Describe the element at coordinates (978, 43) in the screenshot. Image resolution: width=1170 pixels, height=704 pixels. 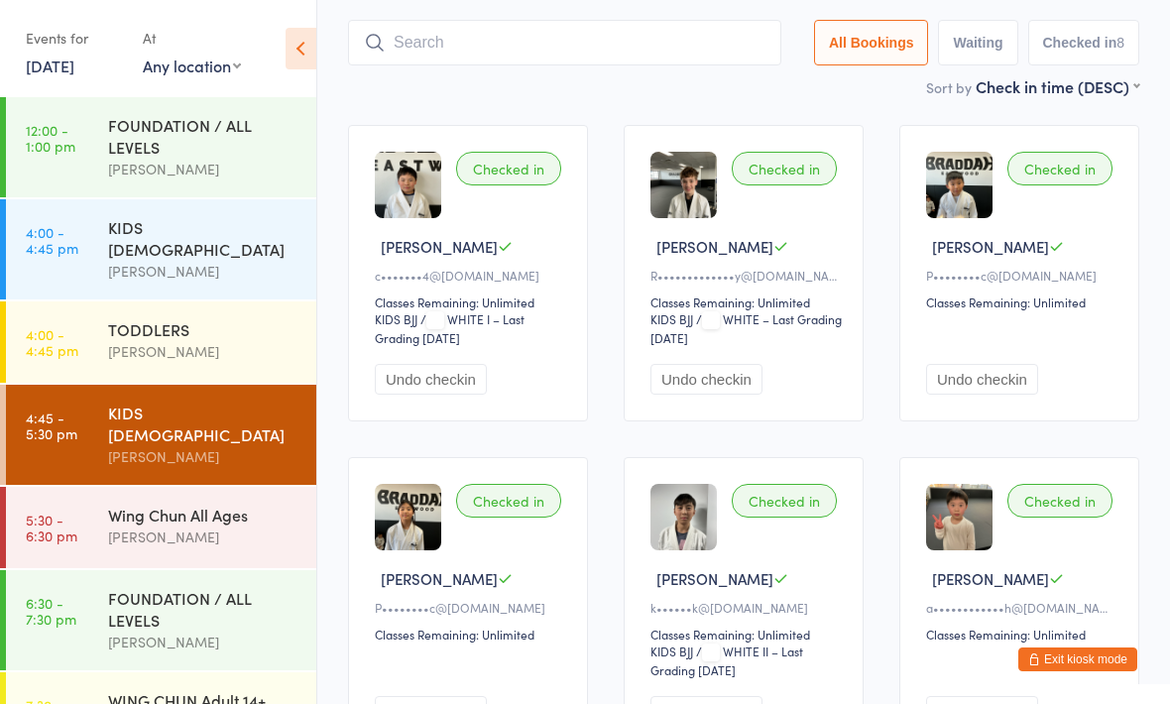
I see `button: Waiting` at that location.